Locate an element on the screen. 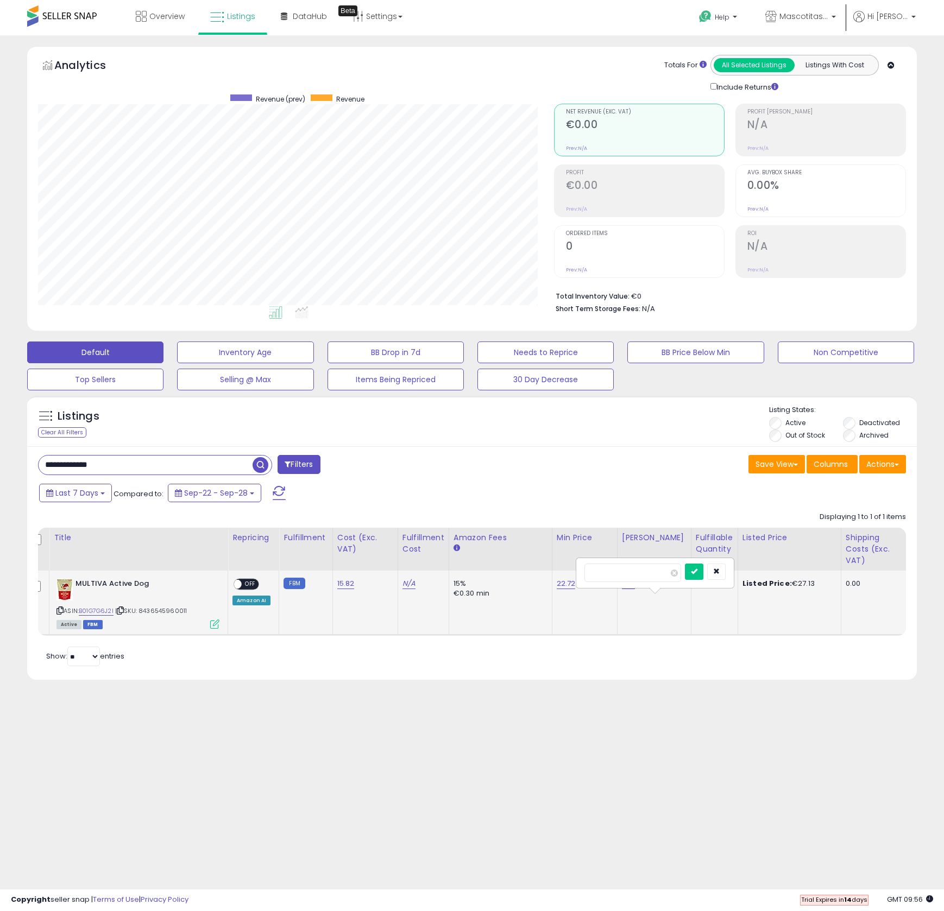 The image size is (944, 911). button: Inventory Age is located at coordinates (245, 352).